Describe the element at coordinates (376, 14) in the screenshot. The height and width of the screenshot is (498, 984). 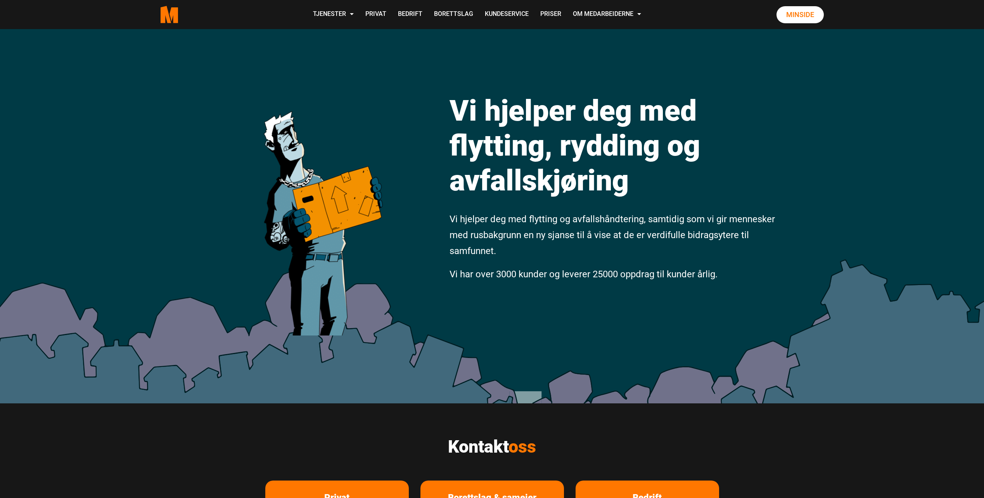
I see `a: Privat` at that location.